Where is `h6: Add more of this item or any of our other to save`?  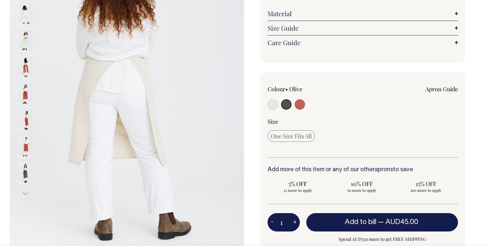
h6: Add more of this item or any of our other to save is located at coordinates (363, 170).